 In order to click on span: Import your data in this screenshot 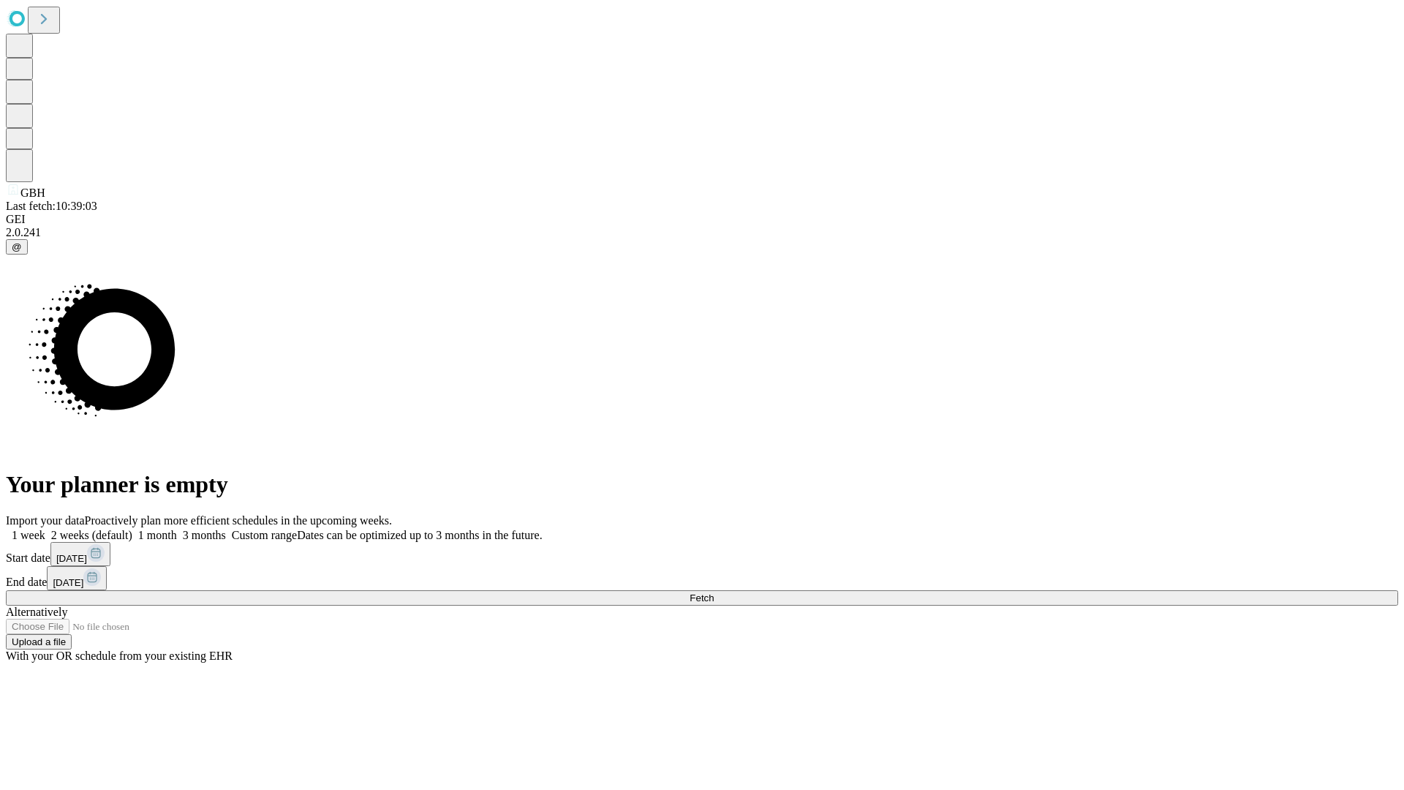, I will do `click(45, 520)`.